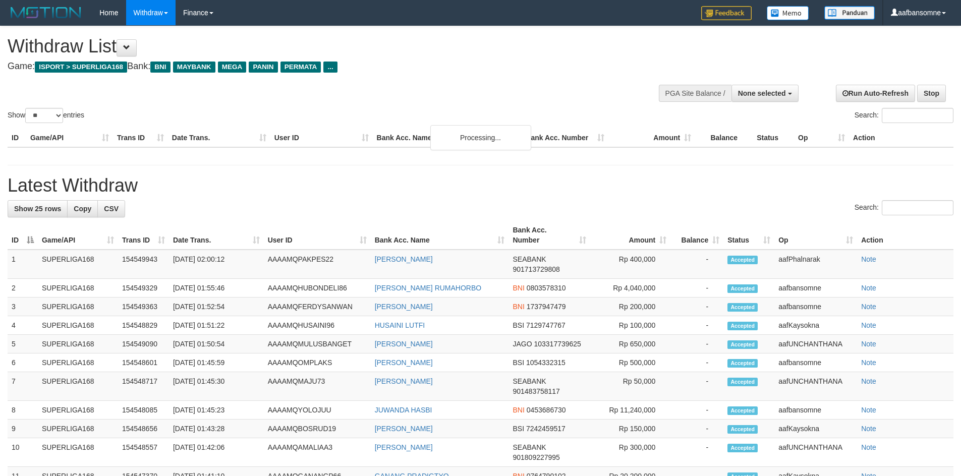 The height and width of the screenshot is (476, 961). I want to click on td: Rp 400,000, so click(630, 264).